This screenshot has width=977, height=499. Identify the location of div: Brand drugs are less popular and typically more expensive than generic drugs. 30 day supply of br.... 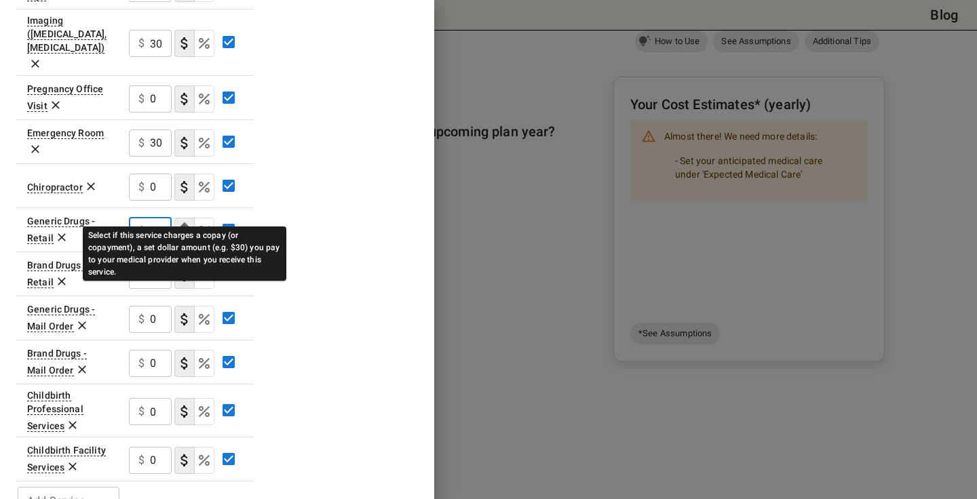
(57, 274).